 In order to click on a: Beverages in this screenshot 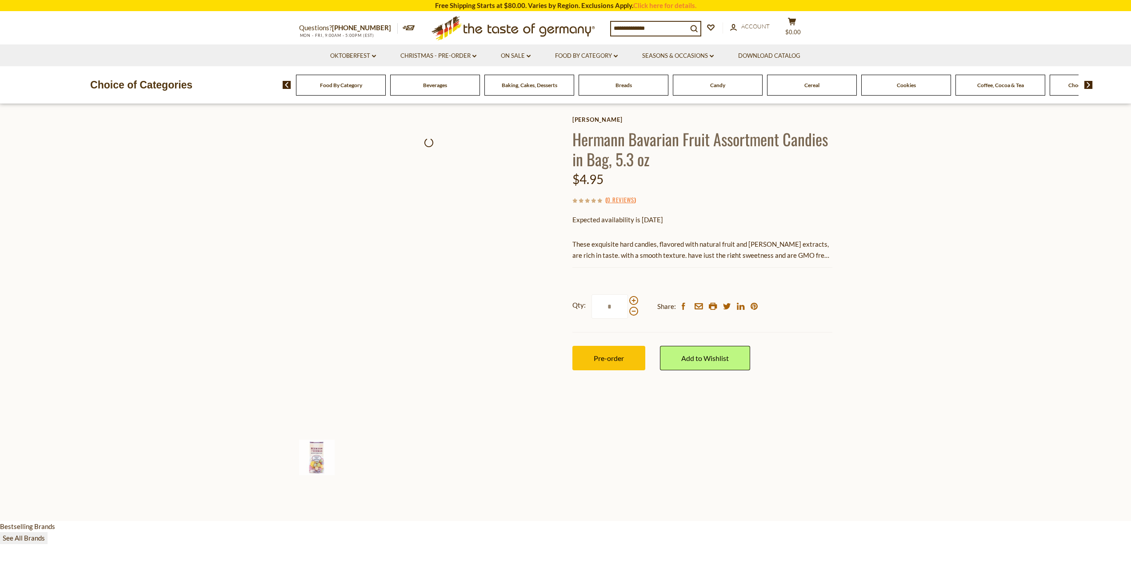, I will do `click(435, 85)`.